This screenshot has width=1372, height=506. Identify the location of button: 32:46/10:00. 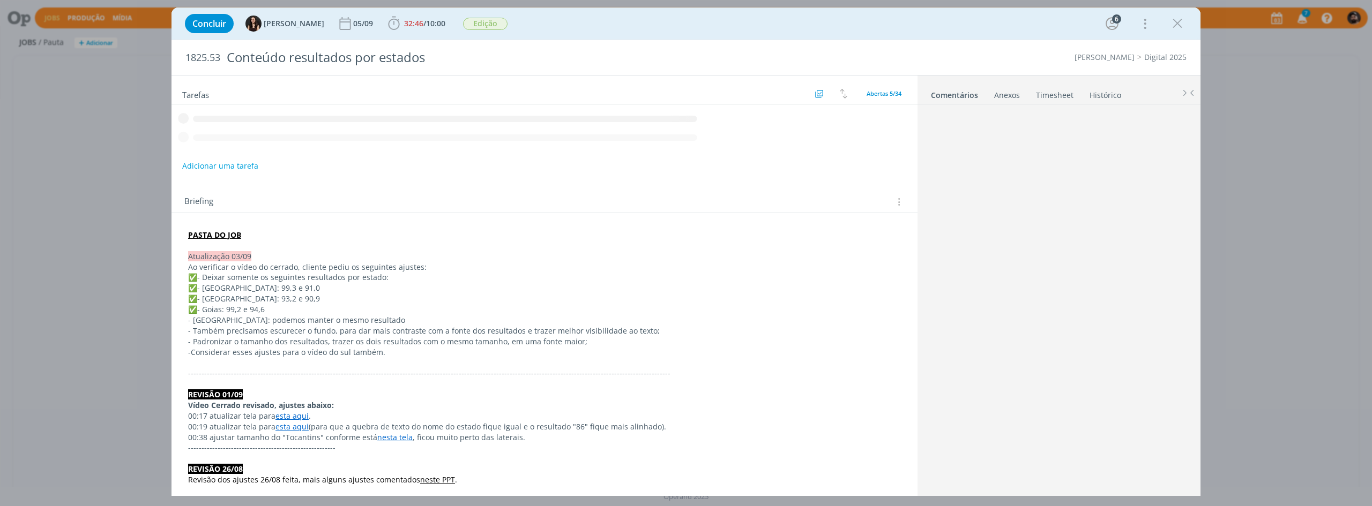
(416, 24).